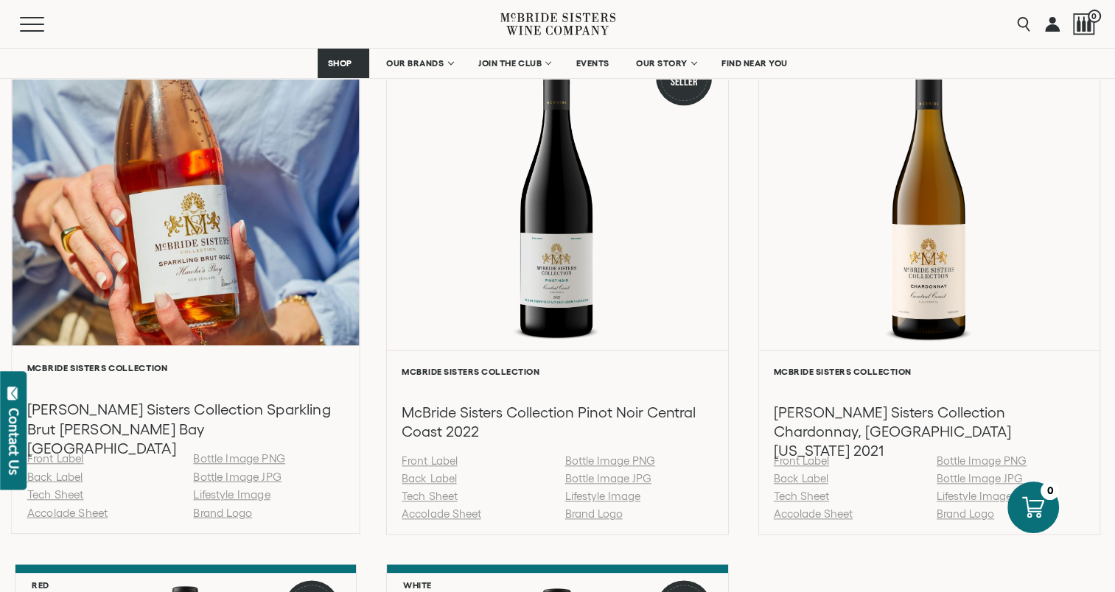 The width and height of the screenshot is (1115, 592). What do you see at coordinates (510, 63) in the screenshot?
I see `span: JOIN THE CLUB` at bounding box center [510, 63].